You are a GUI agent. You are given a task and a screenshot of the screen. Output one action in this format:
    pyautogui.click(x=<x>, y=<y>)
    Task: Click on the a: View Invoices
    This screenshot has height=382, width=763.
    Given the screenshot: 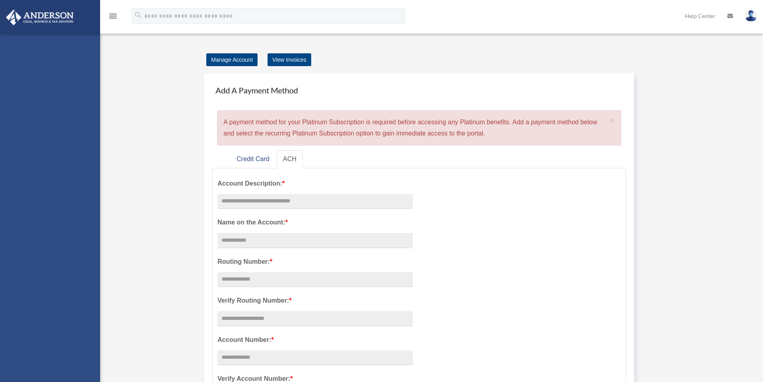 What is the action you would take?
    pyautogui.click(x=289, y=60)
    